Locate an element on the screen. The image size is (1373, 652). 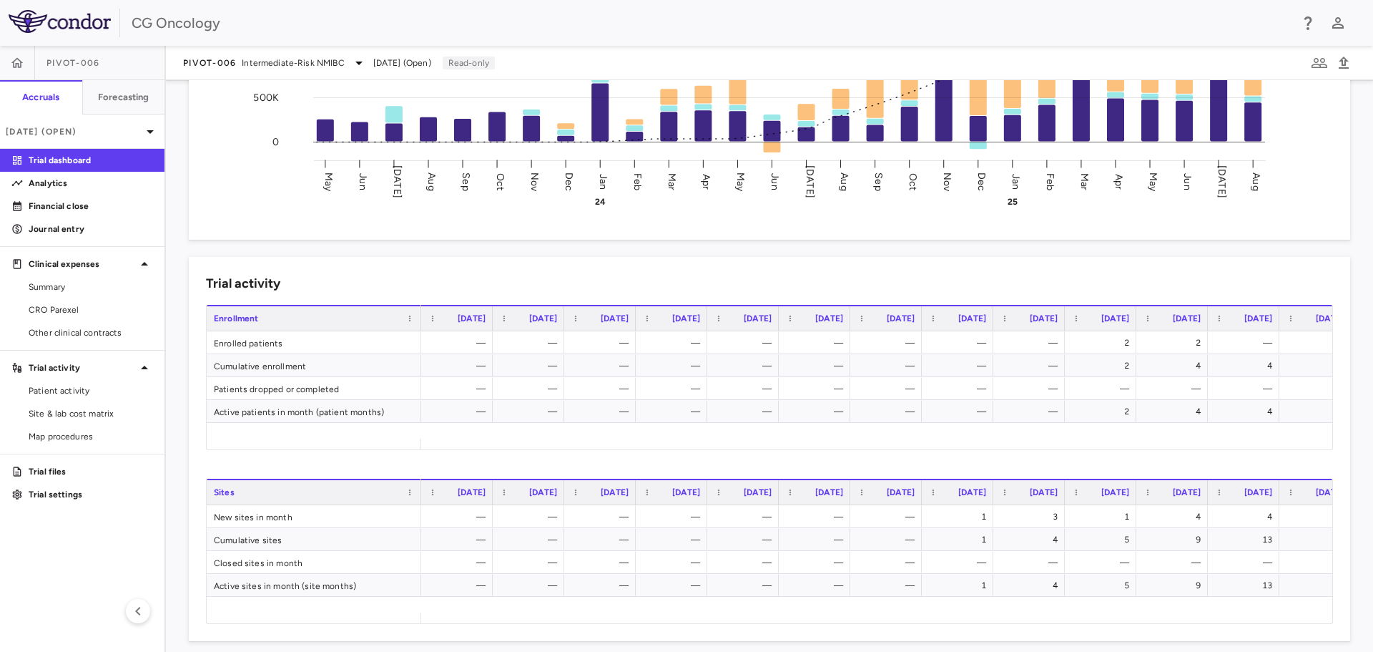
p: Trial dashboard is located at coordinates (91, 160).